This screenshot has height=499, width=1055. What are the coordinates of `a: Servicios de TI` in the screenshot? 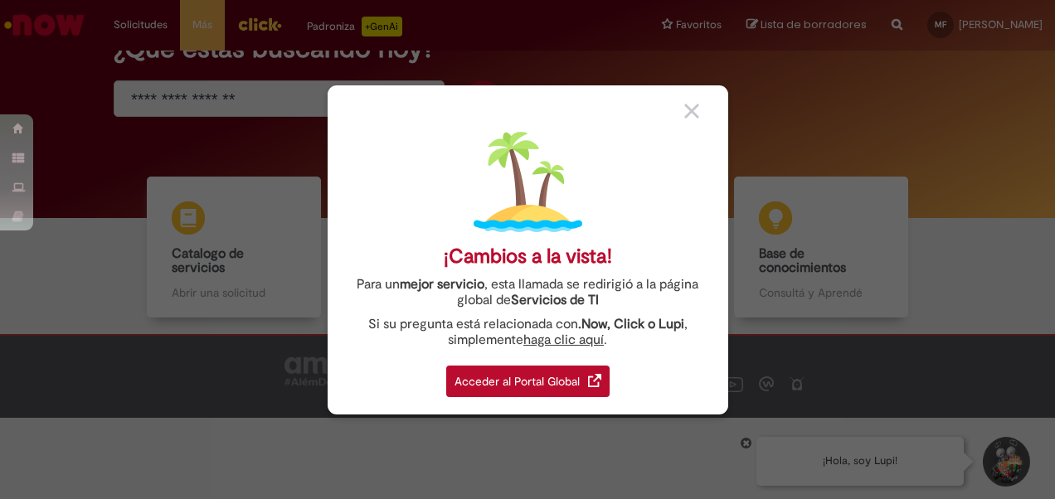 It's located at (555, 295).